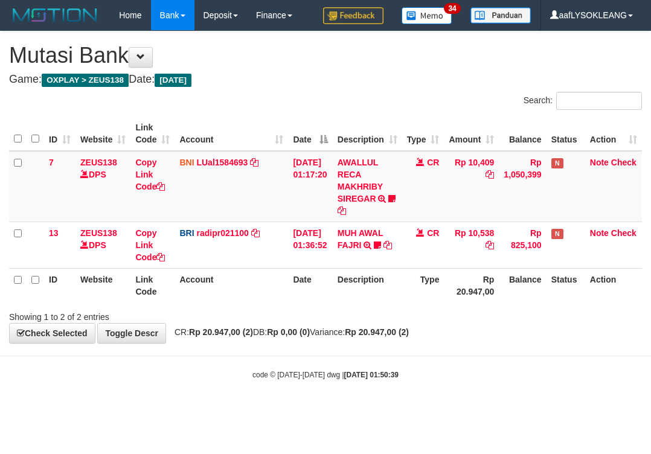  Describe the element at coordinates (500, 15) in the screenshot. I see `img: panduan.png` at that location.